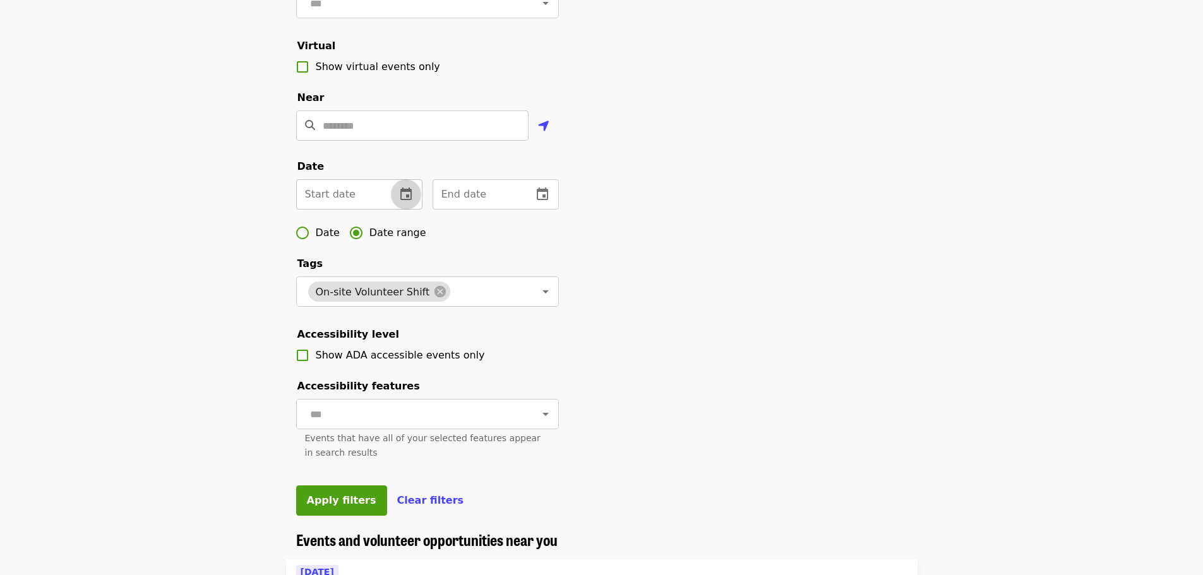 The width and height of the screenshot is (1203, 575). I want to click on span: Tags, so click(310, 263).